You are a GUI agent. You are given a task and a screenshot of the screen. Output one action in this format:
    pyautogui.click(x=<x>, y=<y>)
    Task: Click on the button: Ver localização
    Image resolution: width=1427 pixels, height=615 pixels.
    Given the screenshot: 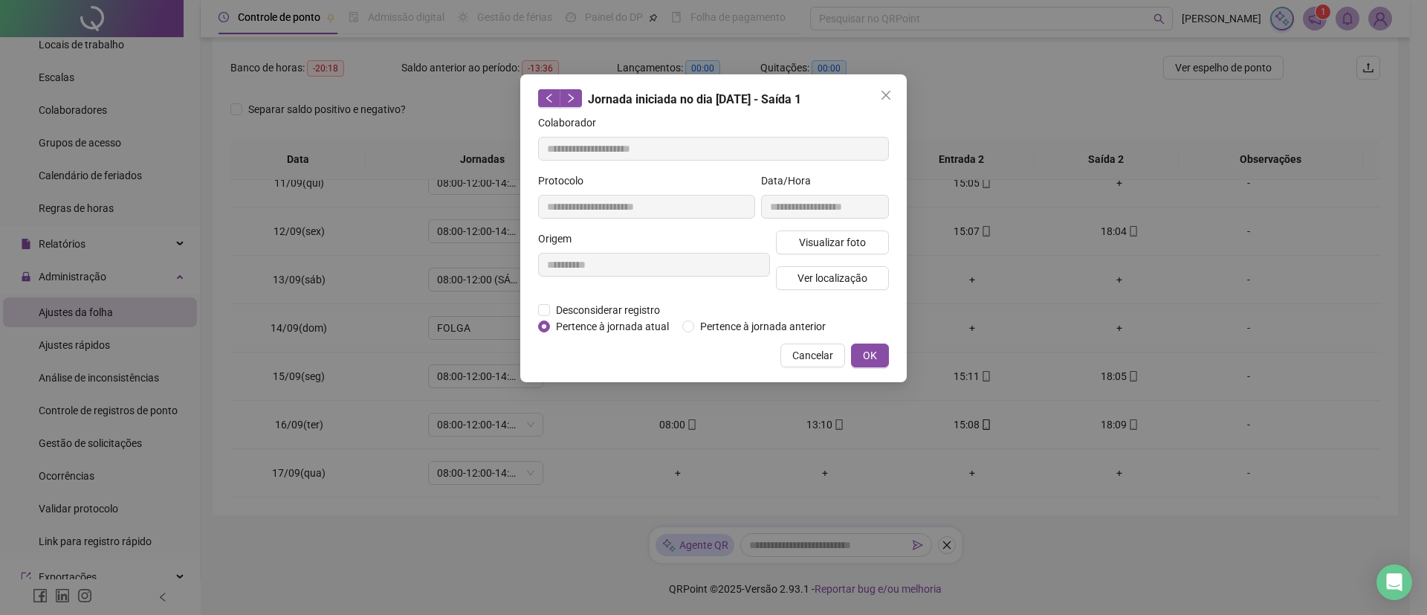 What is the action you would take?
    pyautogui.click(x=832, y=278)
    